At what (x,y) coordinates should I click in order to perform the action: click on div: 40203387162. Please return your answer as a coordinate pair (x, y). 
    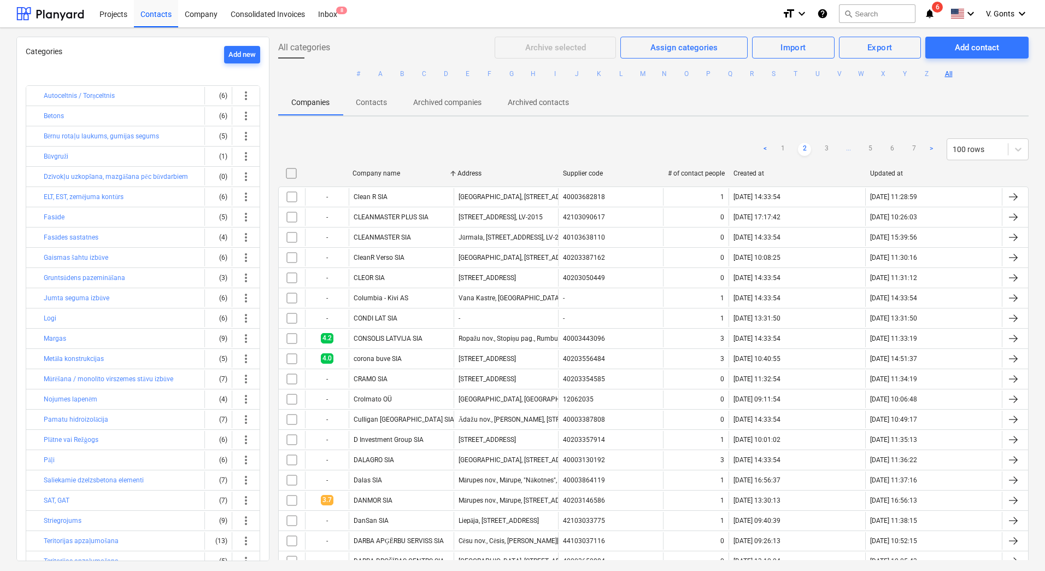
    Looking at the image, I should click on (584, 257).